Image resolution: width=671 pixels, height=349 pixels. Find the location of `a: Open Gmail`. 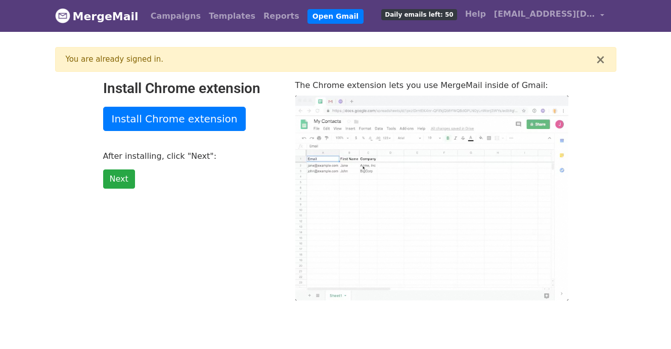

a: Open Gmail is located at coordinates (335, 16).